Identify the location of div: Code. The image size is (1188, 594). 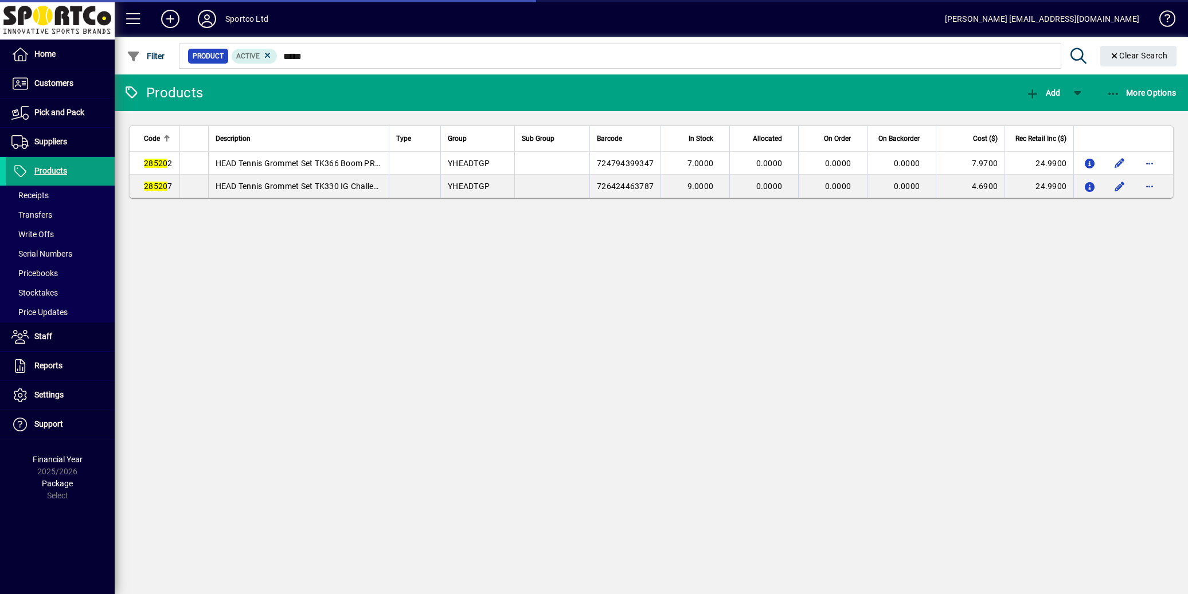
(158, 139).